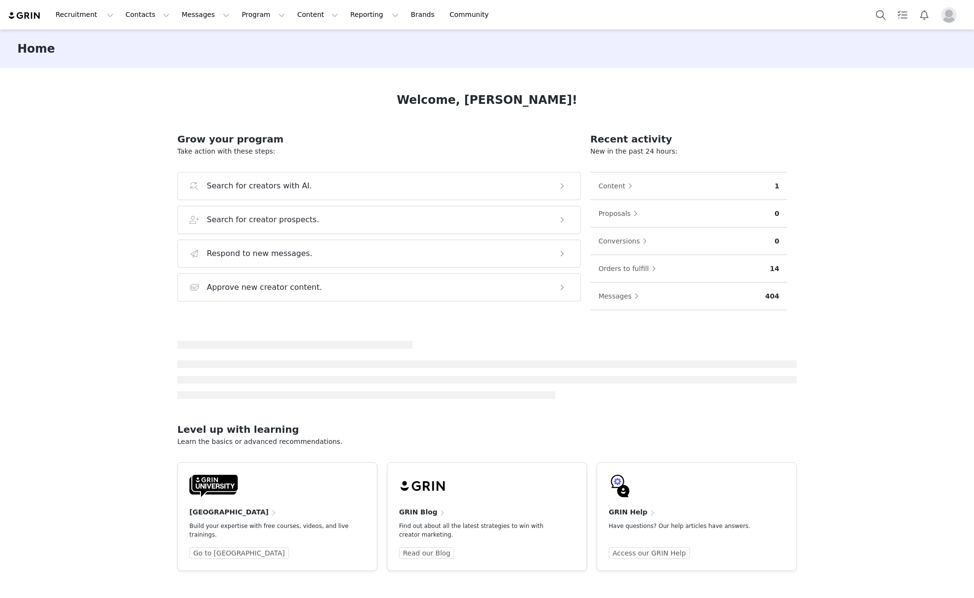  I want to click on h3: Search for creators with AI., so click(259, 186).